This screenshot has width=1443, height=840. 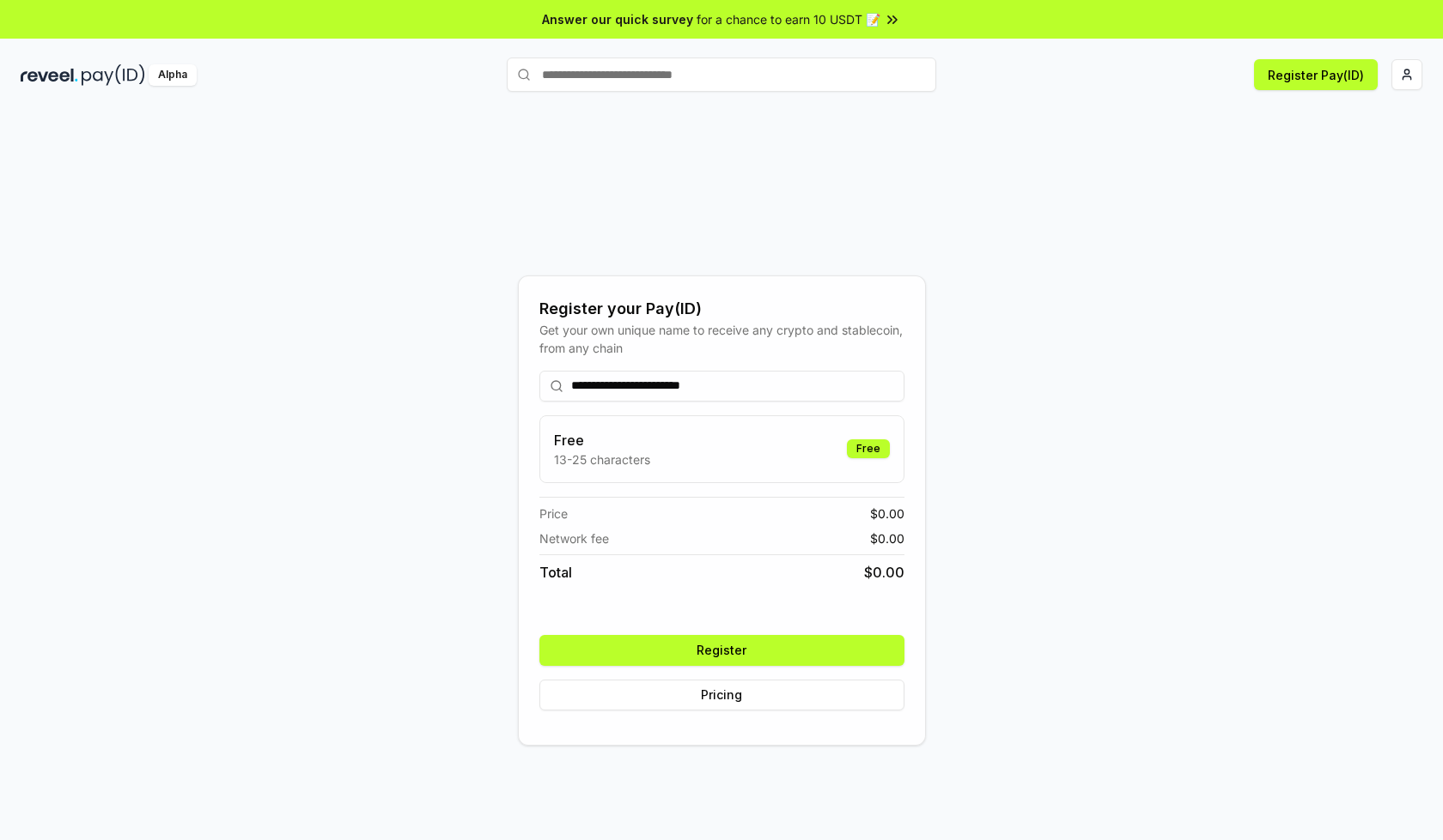 I want to click on img: pay_id, so click(x=113, y=75).